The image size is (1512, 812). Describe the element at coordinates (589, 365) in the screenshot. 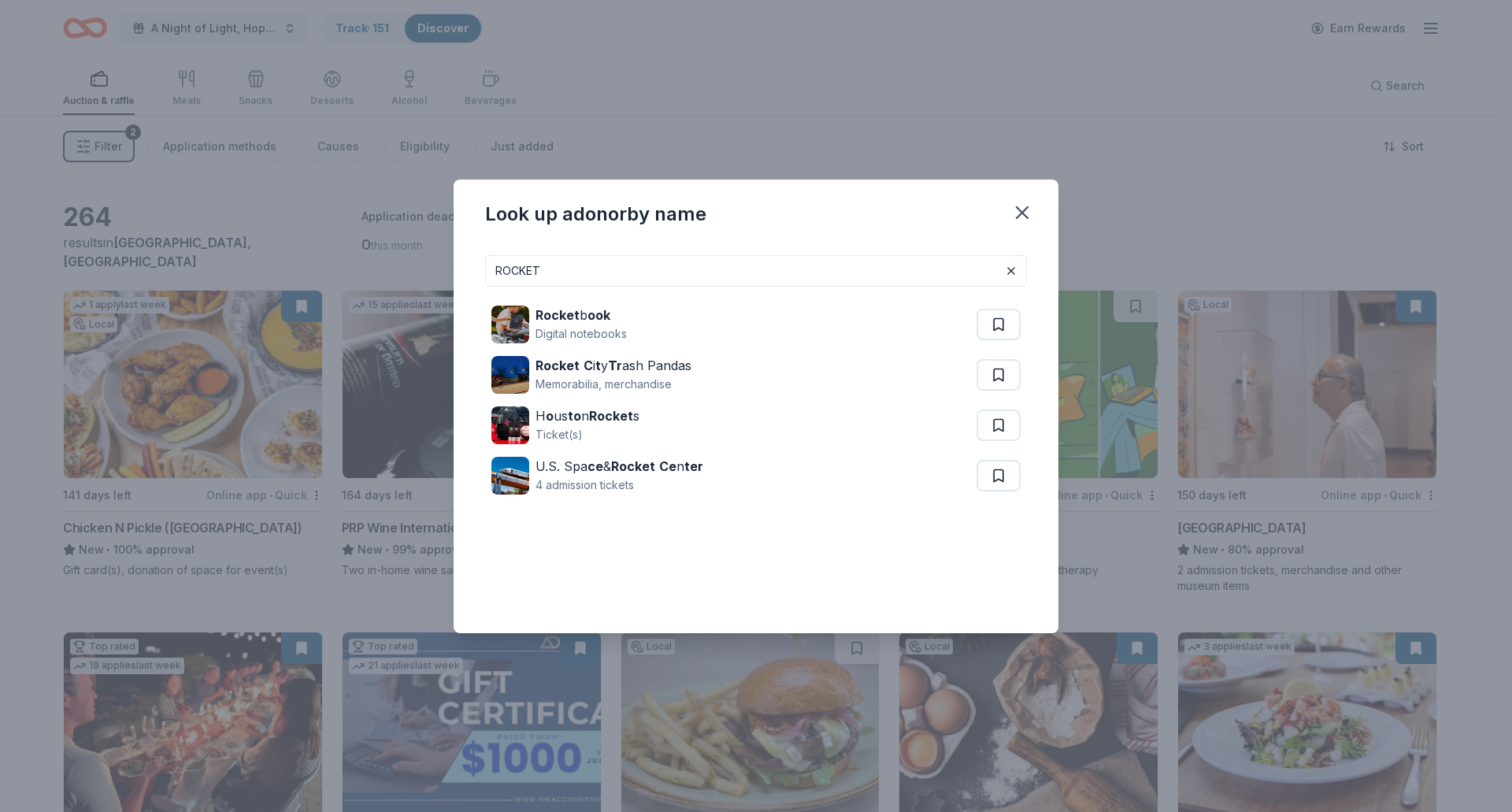

I see `strong: C` at that location.